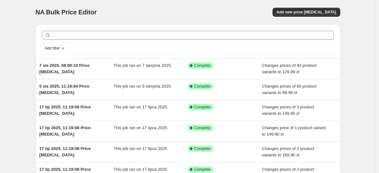 This screenshot has width=379, height=173. Describe the element at coordinates (289, 89) in the screenshot. I see `span: Changes prices of 60 product variants to 99.99 zł` at that location.